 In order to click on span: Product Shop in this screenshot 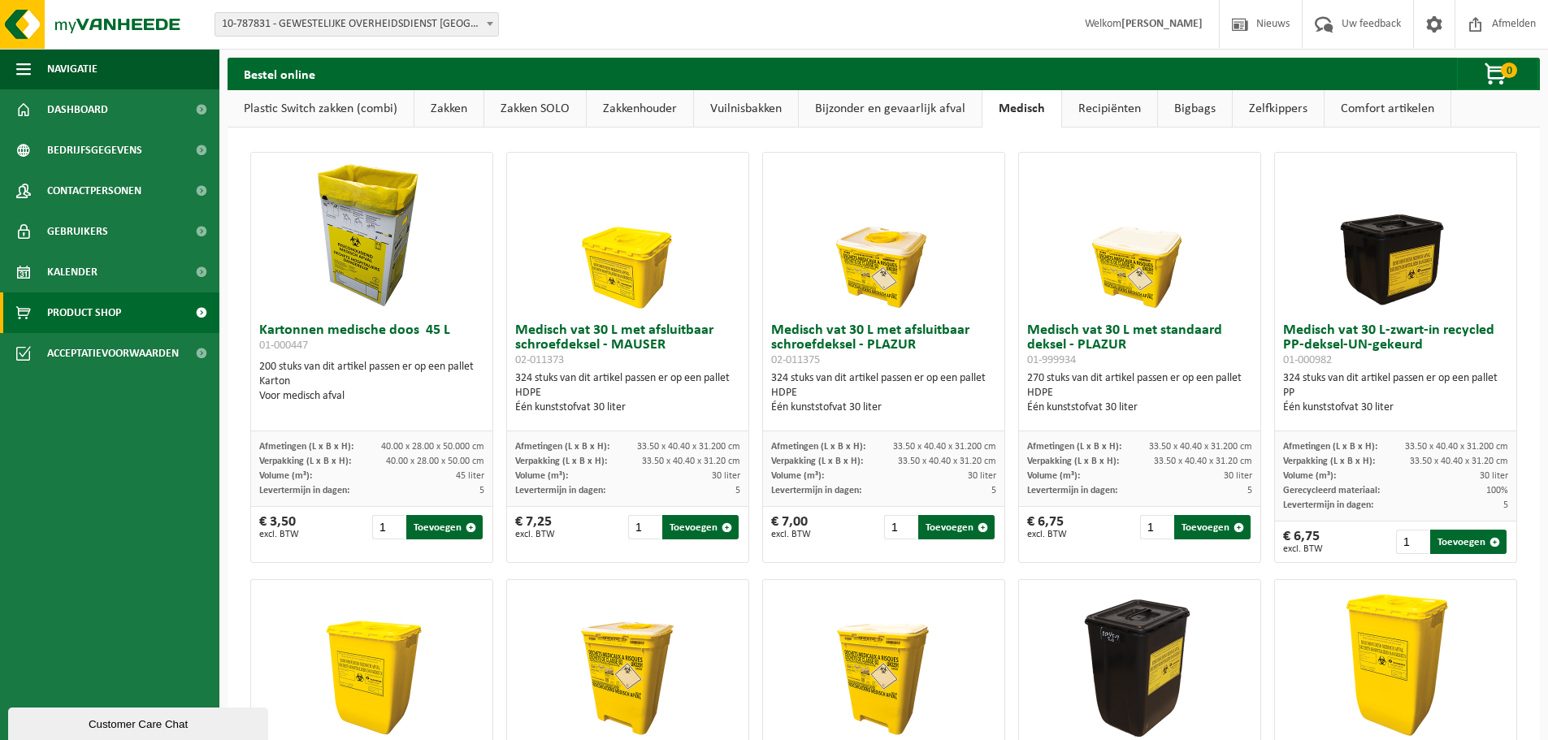, I will do `click(84, 313)`.